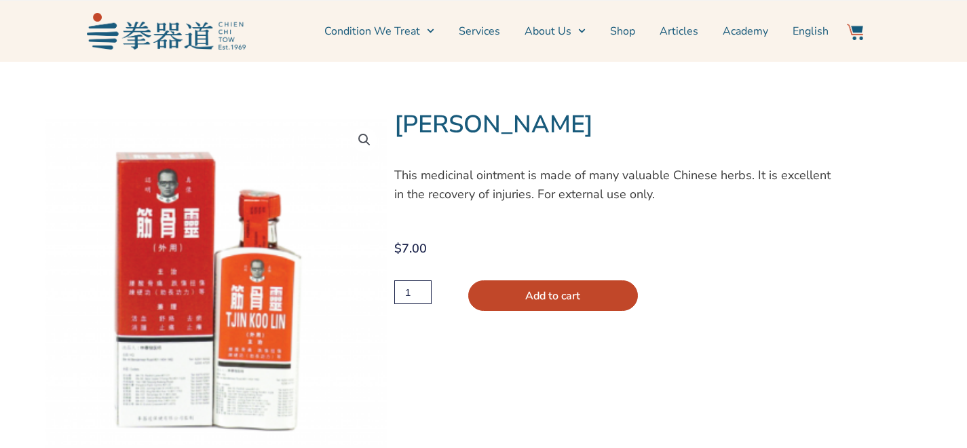 Image resolution: width=967 pixels, height=448 pixels. I want to click on a: Services, so click(479, 31).